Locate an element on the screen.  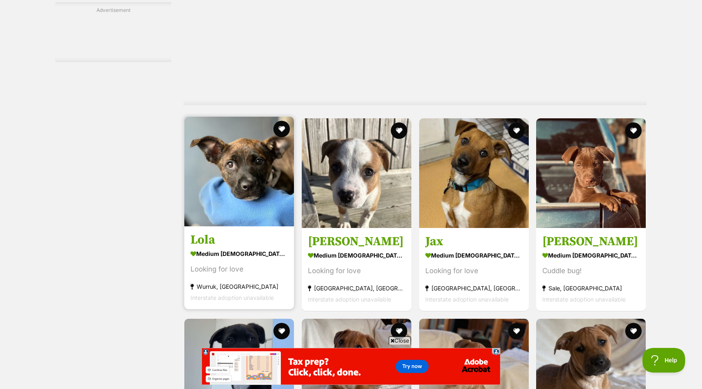
img: Lola - American Staffordshire Terrier Dog is located at coordinates (239, 171).